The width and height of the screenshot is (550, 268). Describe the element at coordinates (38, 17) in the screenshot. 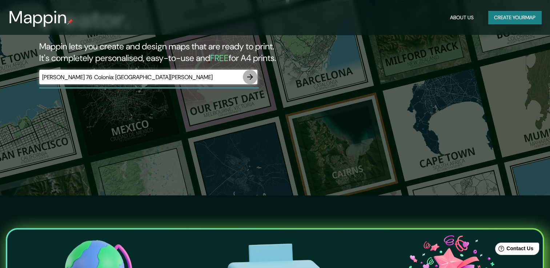

I see `h3: Mappin` at that location.